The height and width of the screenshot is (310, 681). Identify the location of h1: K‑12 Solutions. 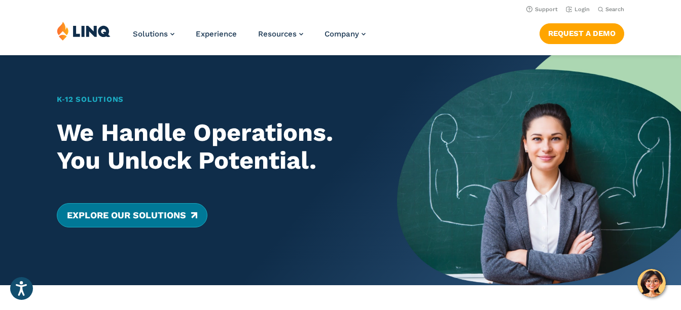
(213, 99).